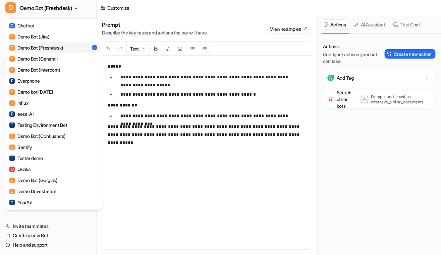 This screenshot has width=441, height=255. What do you see at coordinates (12, 147) in the screenshot?
I see `span: S` at bounding box center [12, 147].